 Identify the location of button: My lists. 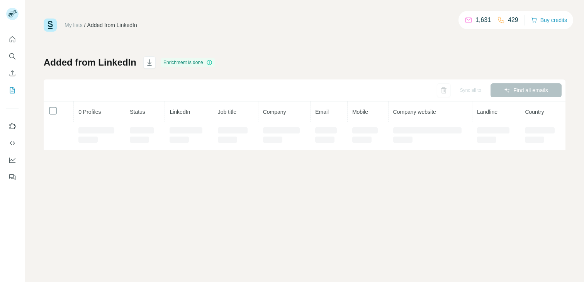
(12, 90).